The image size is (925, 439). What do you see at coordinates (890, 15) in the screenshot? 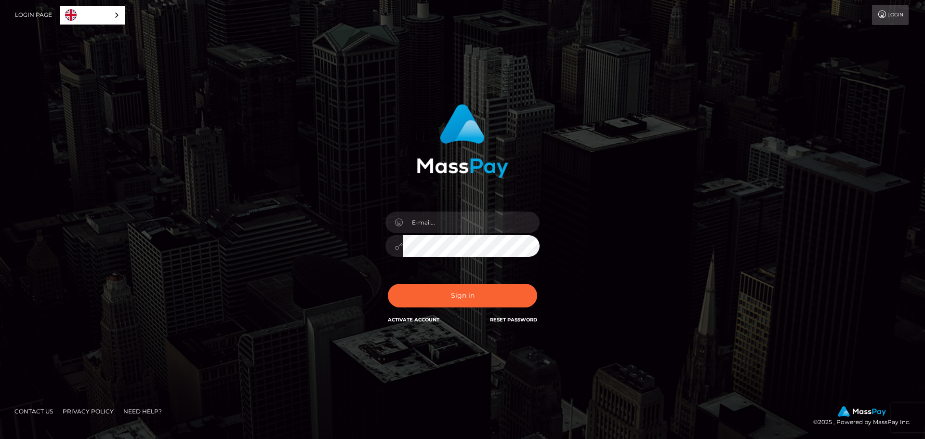
I see `a: Login` at bounding box center [890, 15].